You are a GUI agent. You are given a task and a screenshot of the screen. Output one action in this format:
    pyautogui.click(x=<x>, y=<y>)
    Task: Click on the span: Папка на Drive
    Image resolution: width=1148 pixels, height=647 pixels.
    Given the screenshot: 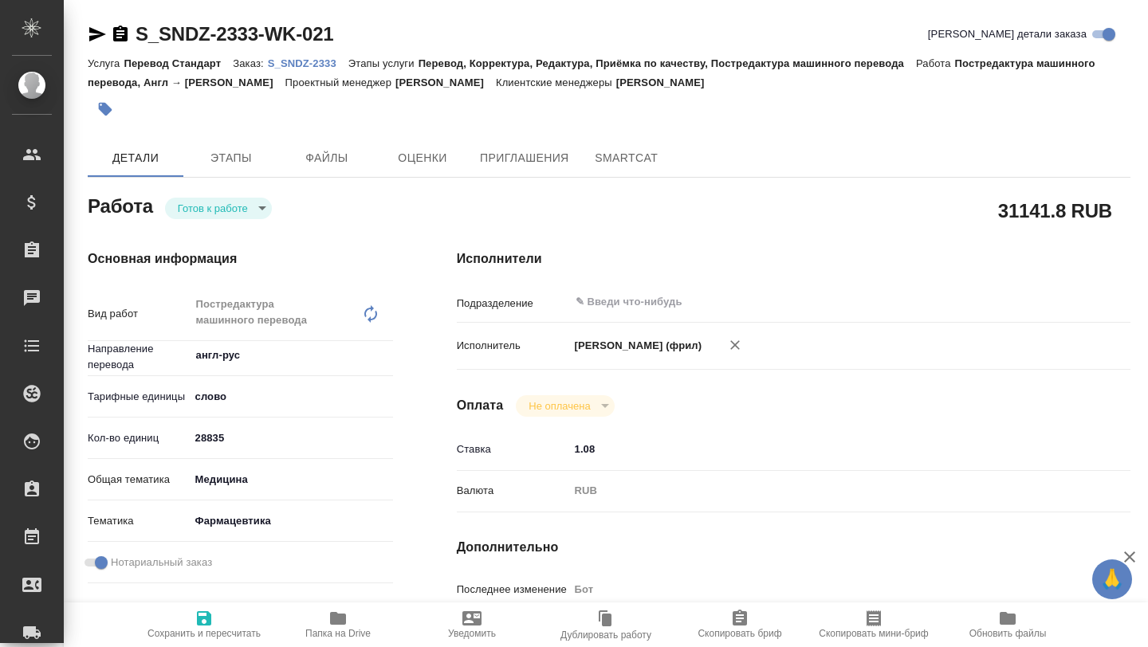 What is the action you would take?
    pyautogui.click(x=338, y=634)
    